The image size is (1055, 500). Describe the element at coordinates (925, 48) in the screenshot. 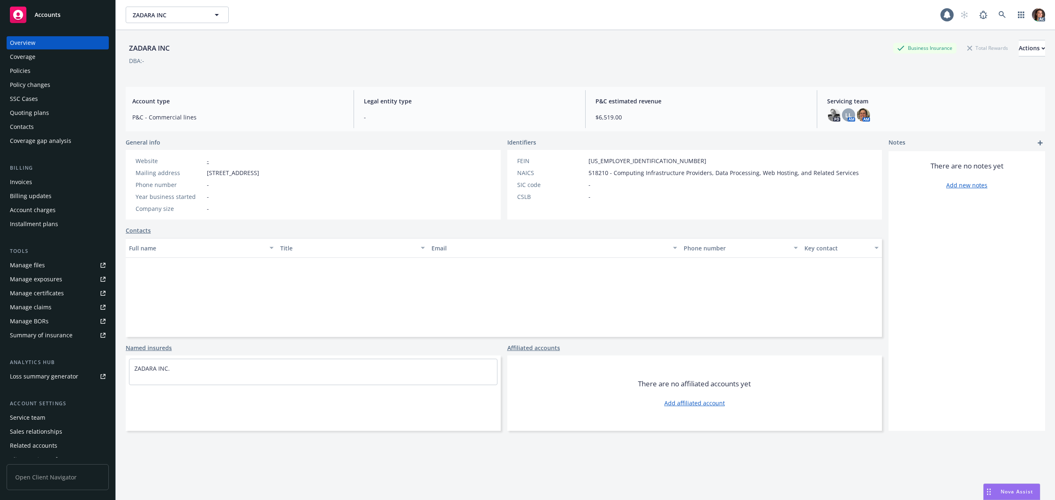

I see `div: Business Insurance` at that location.